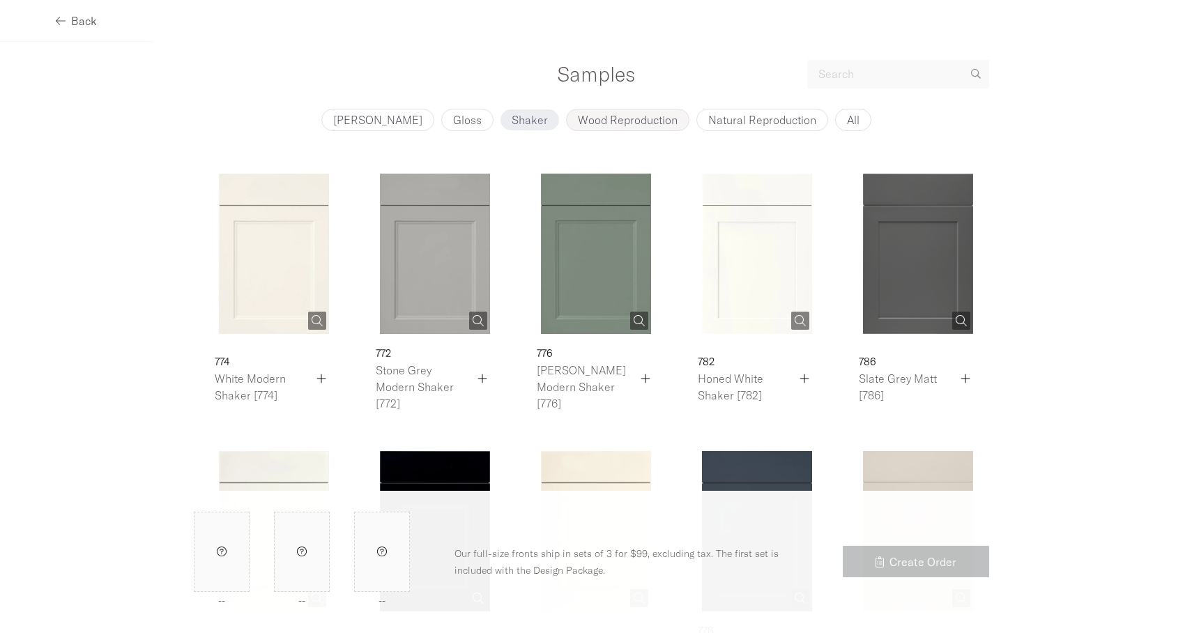 The image size is (1192, 633). Describe the element at coordinates (757, 531) in the screenshot. I see `img: nobilia_front_778.webp` at that location.